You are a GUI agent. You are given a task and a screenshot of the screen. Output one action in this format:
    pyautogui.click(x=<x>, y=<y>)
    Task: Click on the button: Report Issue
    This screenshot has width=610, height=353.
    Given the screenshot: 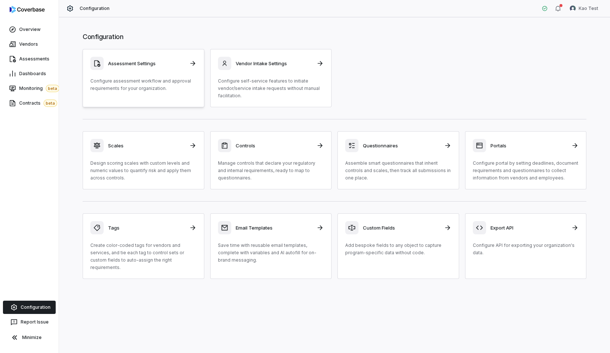 What is the action you would take?
    pyautogui.click(x=29, y=322)
    